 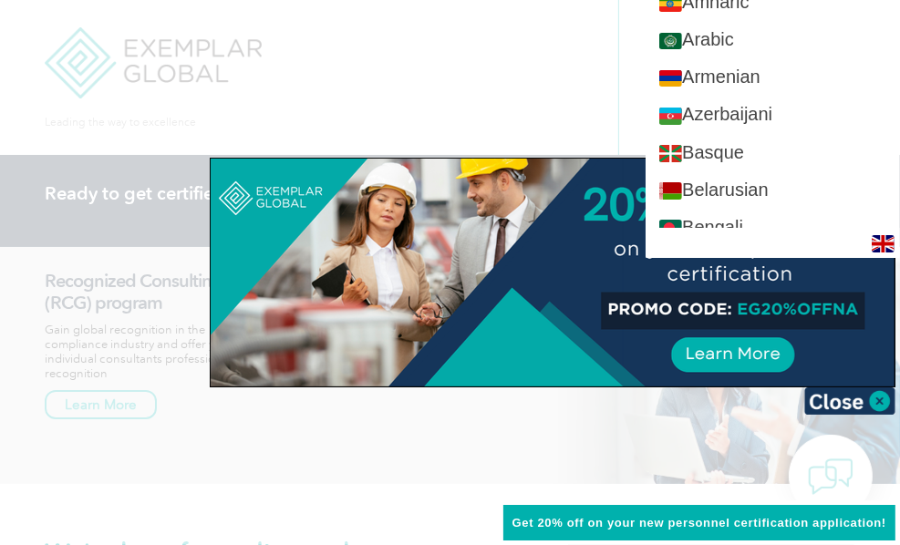 What do you see at coordinates (699, 522) in the screenshot?
I see `span: Get 20% off on your new personnel certification application!` at bounding box center [699, 522].